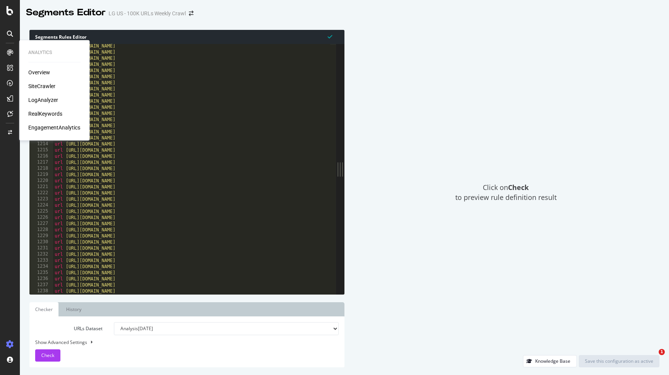 The image size is (669, 375). I want to click on div: 1229, so click(41, 236).